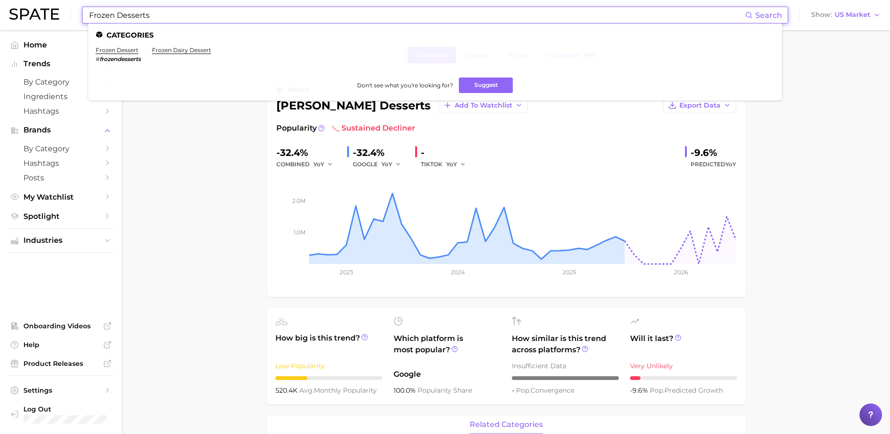 This screenshot has height=434, width=890. Describe the element at coordinates (61, 390) in the screenshot. I see `span: Settings` at that location.